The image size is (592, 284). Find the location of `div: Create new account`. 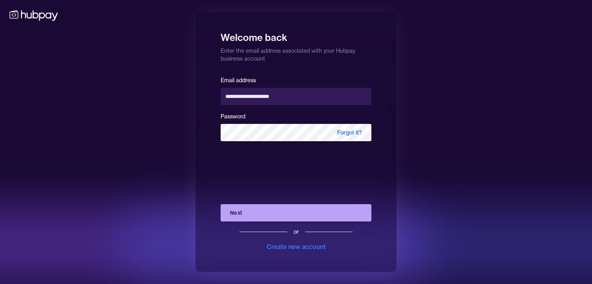

div: Create new account is located at coordinates (296, 246).